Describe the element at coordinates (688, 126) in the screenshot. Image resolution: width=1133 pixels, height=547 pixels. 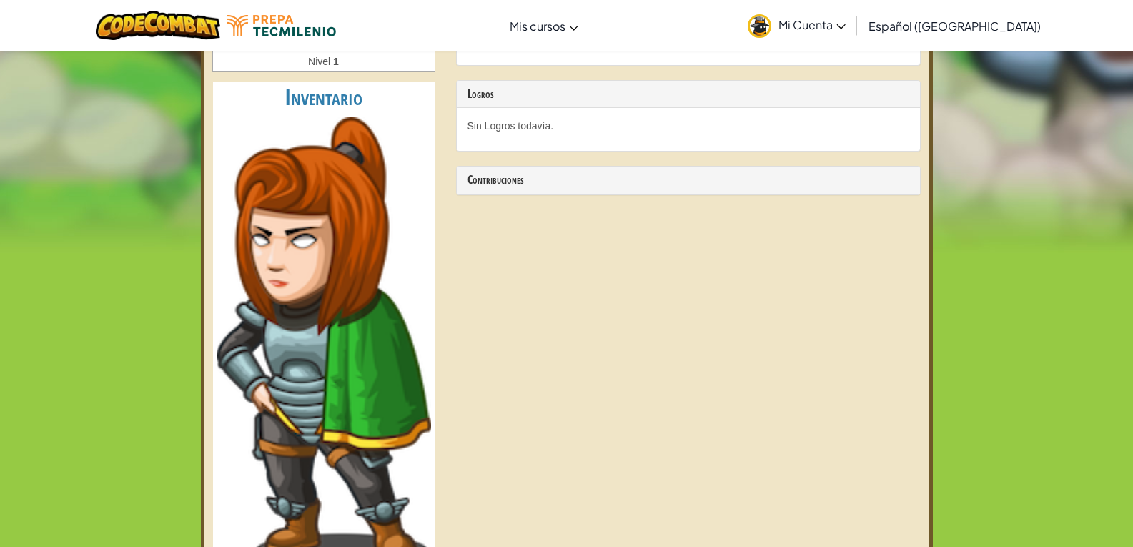
I see `p: Sin Logros todavía.` at that location.